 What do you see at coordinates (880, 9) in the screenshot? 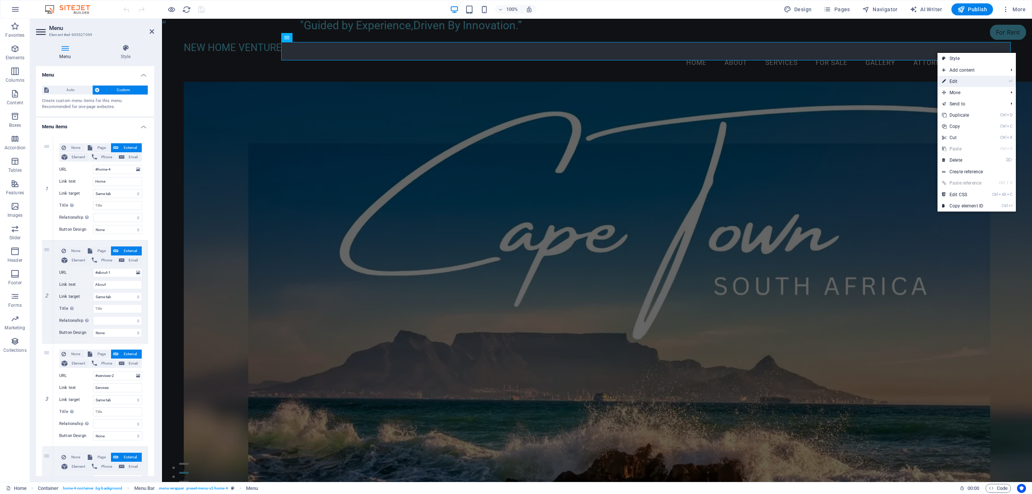
I see `button: Navigator` at bounding box center [880, 9].